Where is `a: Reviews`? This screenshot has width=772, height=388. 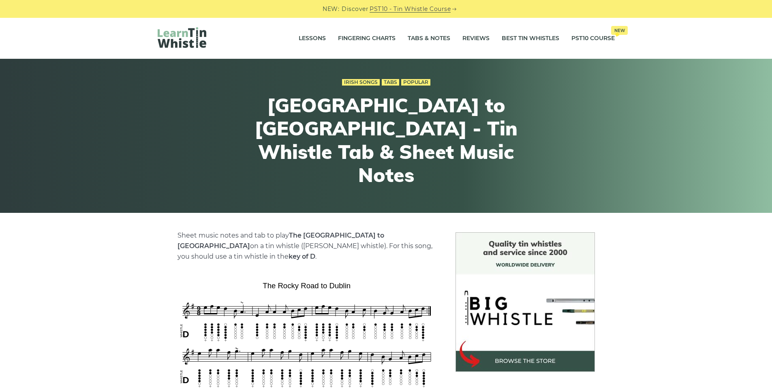
a: Reviews is located at coordinates (476, 39).